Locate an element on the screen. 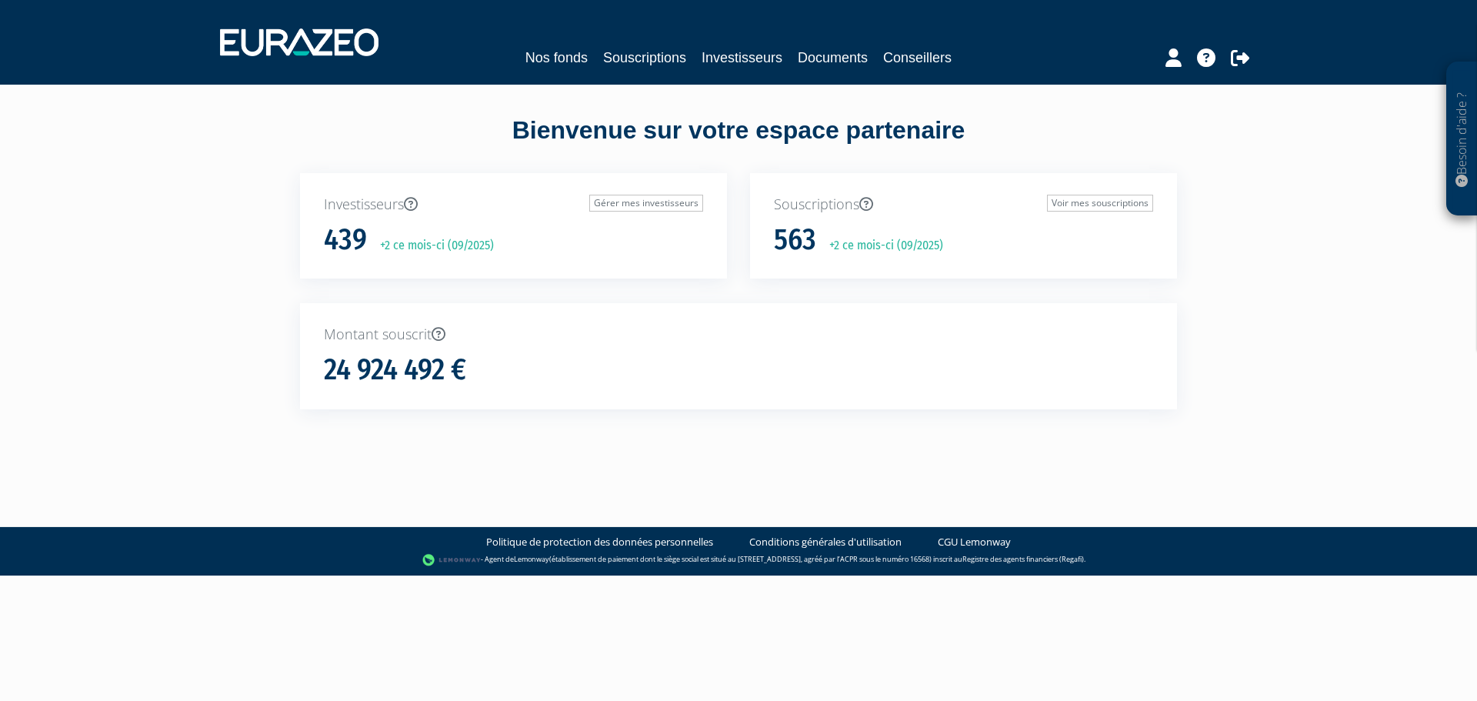 Image resolution: width=1477 pixels, height=701 pixels. h1: 439 is located at coordinates (345, 240).